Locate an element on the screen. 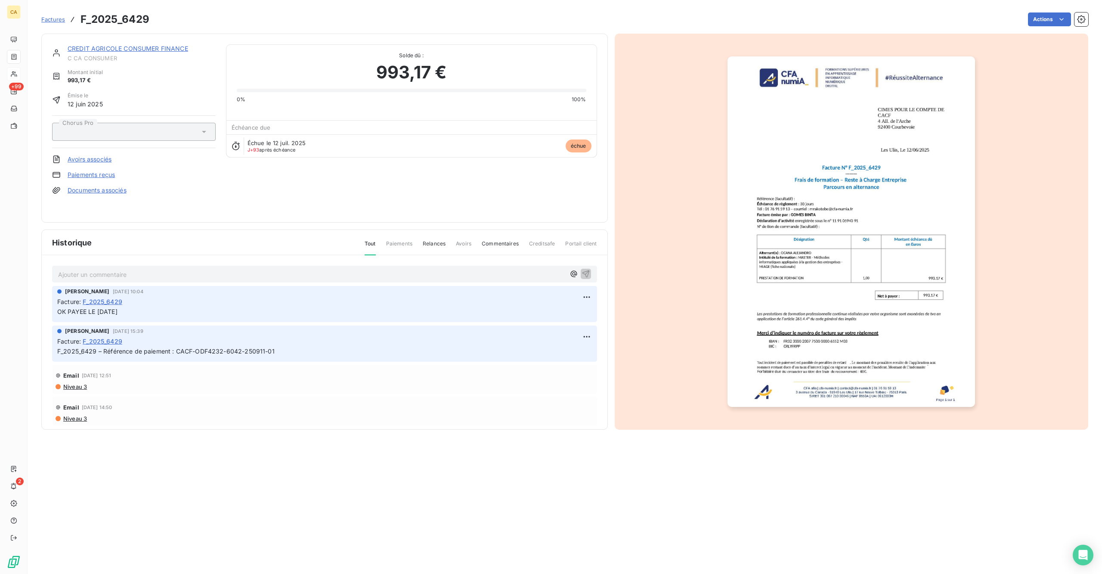 Image resolution: width=1102 pixels, height=574 pixels. span: 12 juin 2025 is located at coordinates (85, 104).